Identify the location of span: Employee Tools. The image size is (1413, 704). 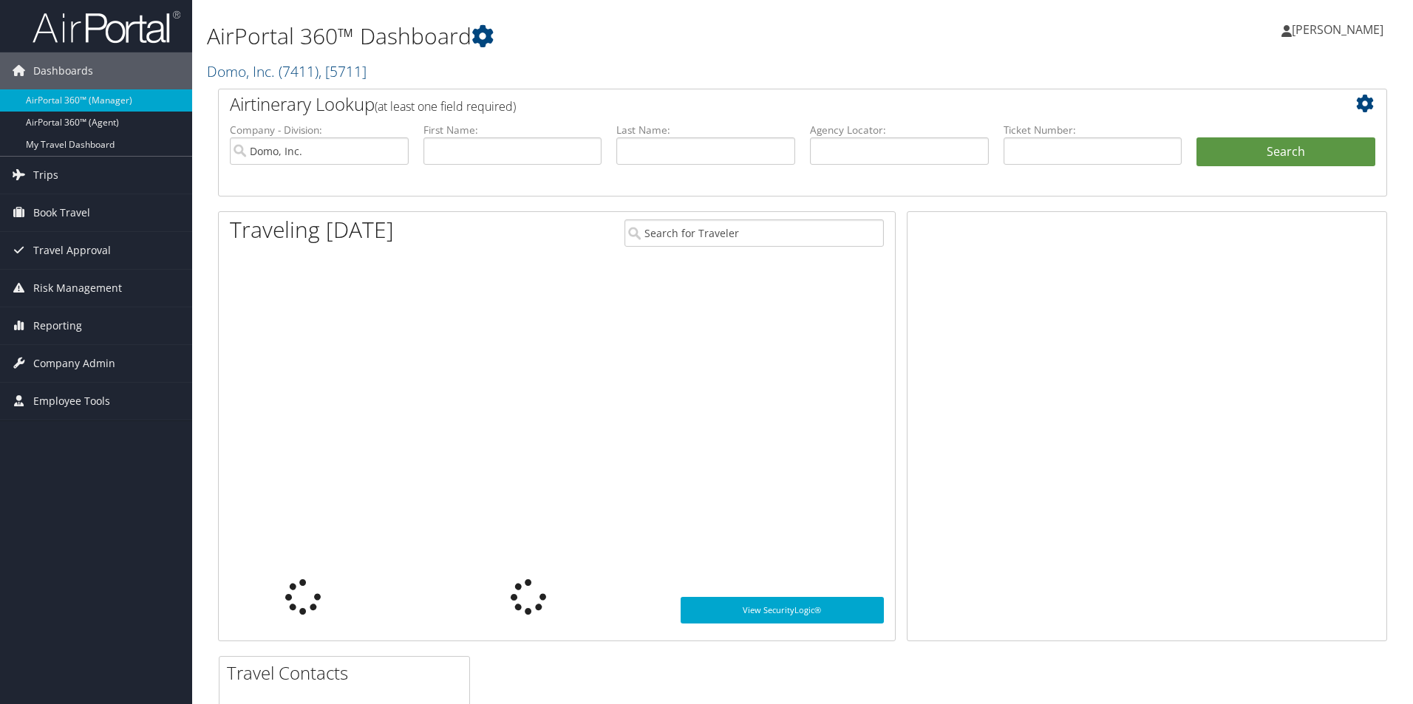
(72, 401).